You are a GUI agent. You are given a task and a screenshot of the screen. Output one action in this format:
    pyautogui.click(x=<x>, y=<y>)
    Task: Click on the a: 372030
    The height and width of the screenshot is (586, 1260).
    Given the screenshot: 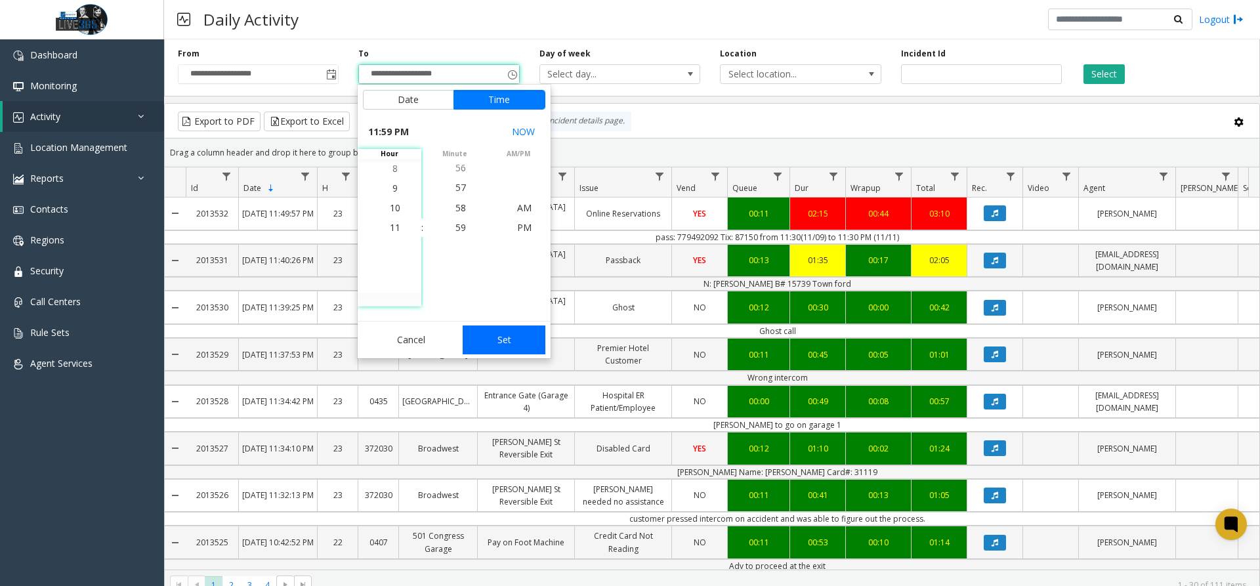 What is the action you would take?
    pyautogui.click(x=378, y=495)
    